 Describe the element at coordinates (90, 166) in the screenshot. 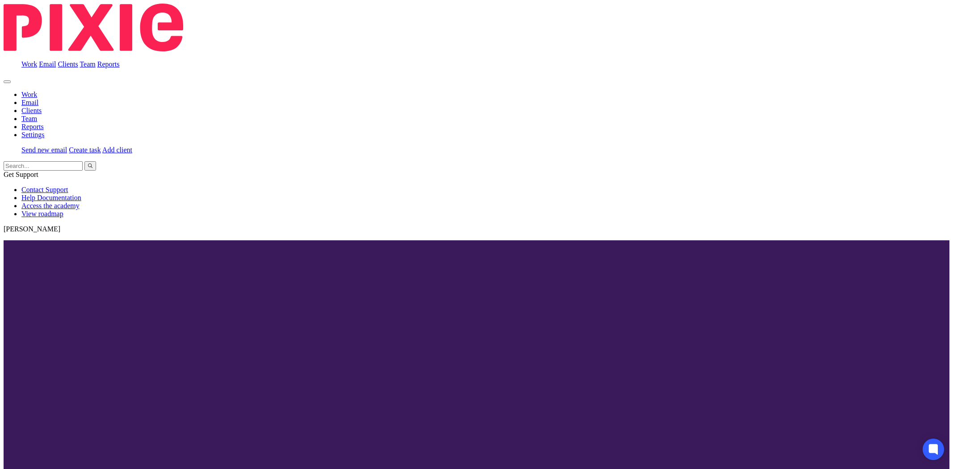

I see `button: Search` at that location.